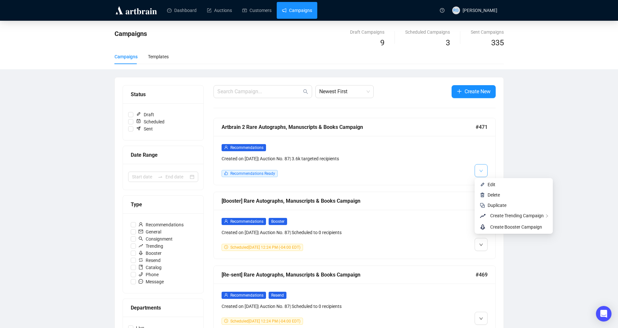  Describe the element at coordinates (497, 43) in the screenshot. I see `span: 335` at that location.